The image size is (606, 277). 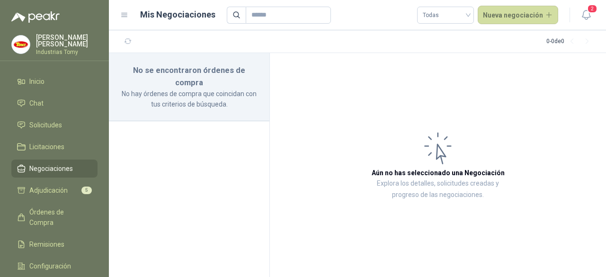 What do you see at coordinates (438, 173) in the screenshot?
I see `h3: Aún no has seleccionado una Negociación` at bounding box center [438, 173].